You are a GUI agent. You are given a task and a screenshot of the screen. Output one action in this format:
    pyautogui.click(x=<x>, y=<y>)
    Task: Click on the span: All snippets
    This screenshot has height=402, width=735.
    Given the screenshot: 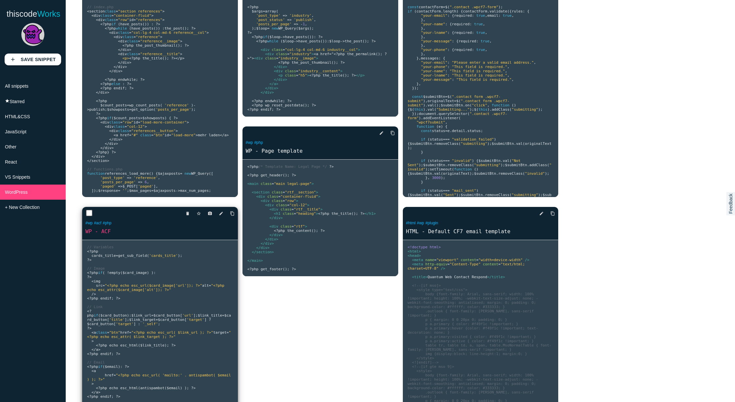 What is the action you would take?
    pyautogui.click(x=17, y=86)
    